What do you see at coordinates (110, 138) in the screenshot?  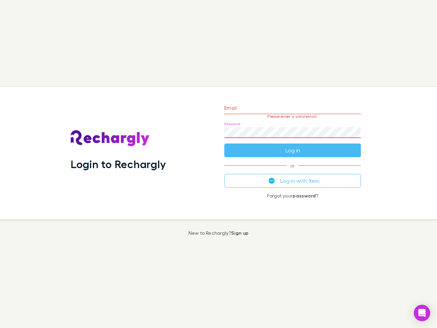 I see `img: Rechargly's Logo` at bounding box center [110, 138].